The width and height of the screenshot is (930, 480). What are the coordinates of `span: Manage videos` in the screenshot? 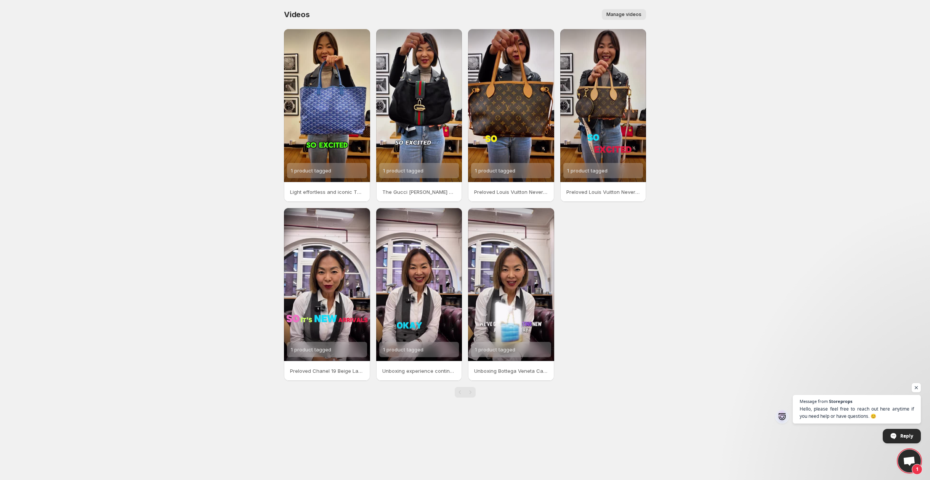 It's located at (624, 14).